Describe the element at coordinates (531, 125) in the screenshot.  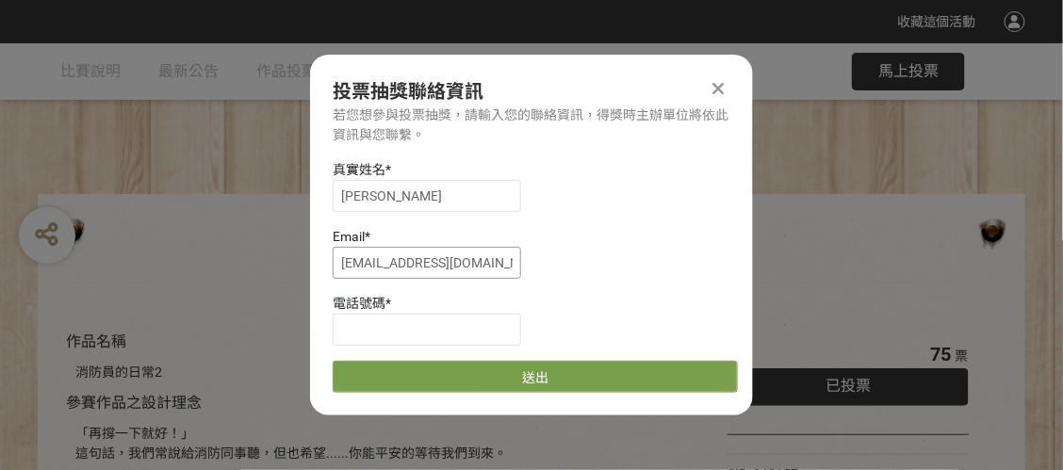
I see `div: 若您想參與投票抽獎，請輸入您的聯絡資訊，得獎時主辦單位將依此資訊與您聯繫。` at that location.